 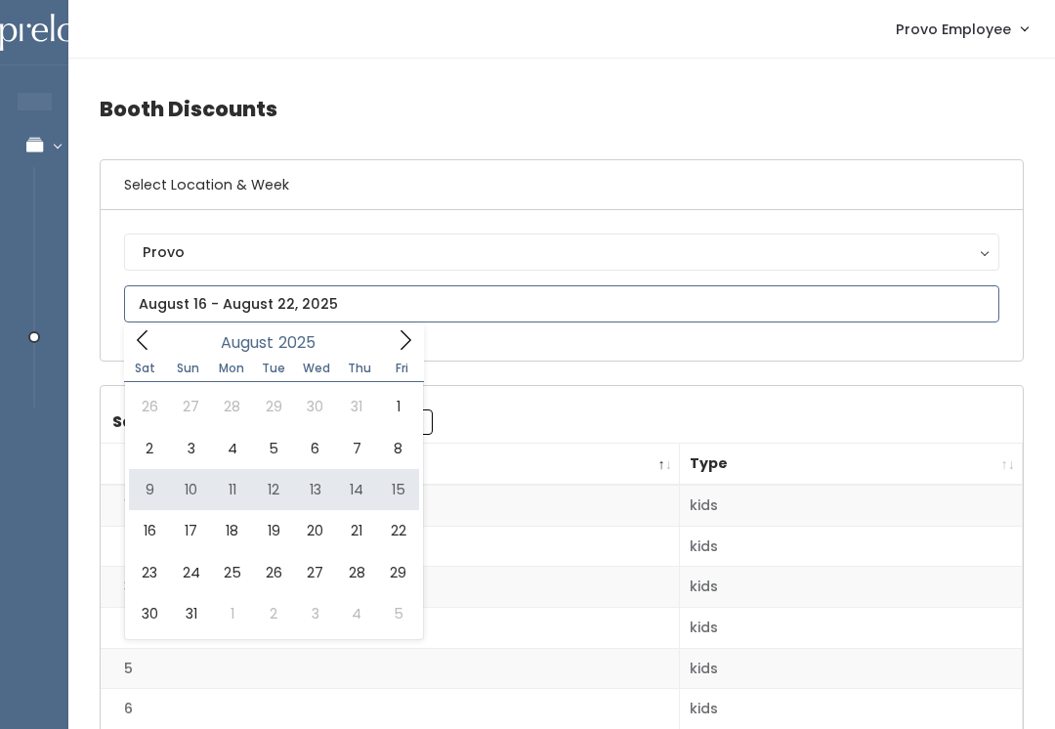 I want to click on h4: Booth Discounts, so click(x=562, y=108).